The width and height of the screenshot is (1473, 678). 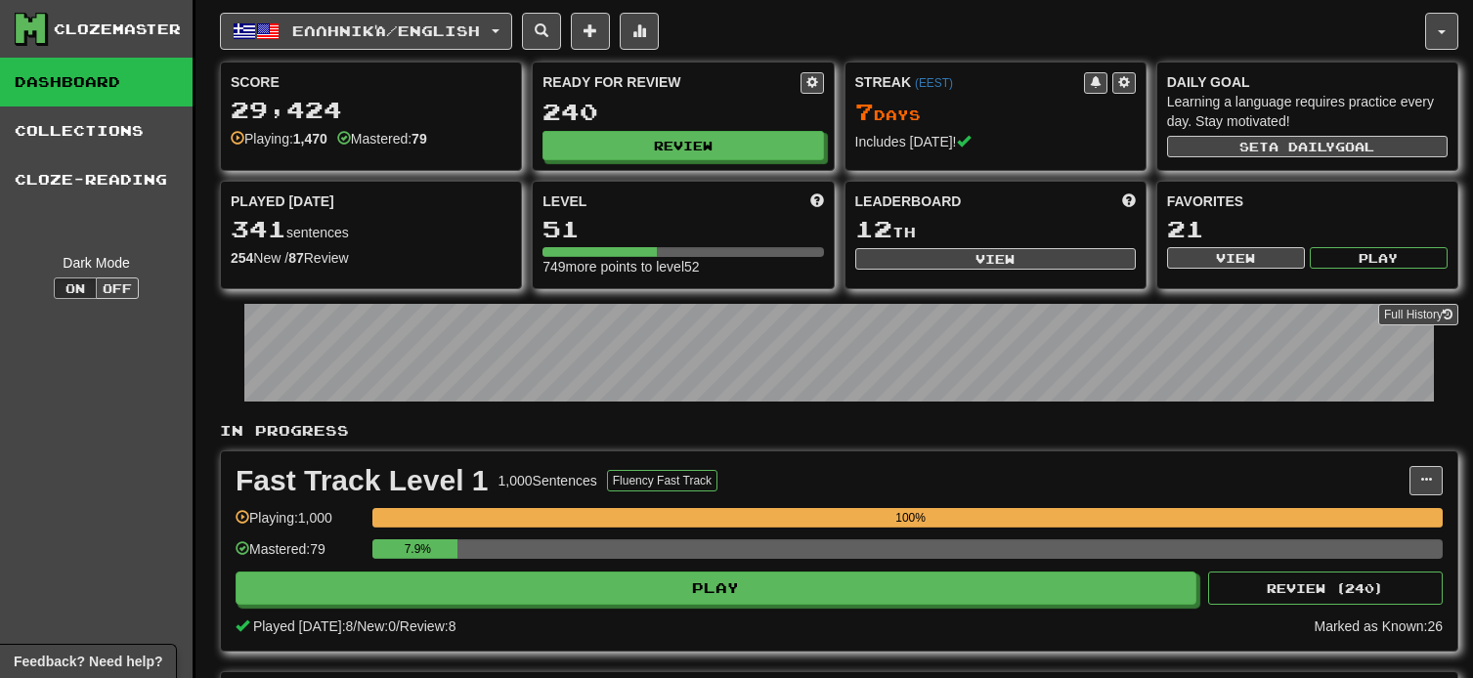 I want to click on span: This week in points, UTC, so click(x=1129, y=201).